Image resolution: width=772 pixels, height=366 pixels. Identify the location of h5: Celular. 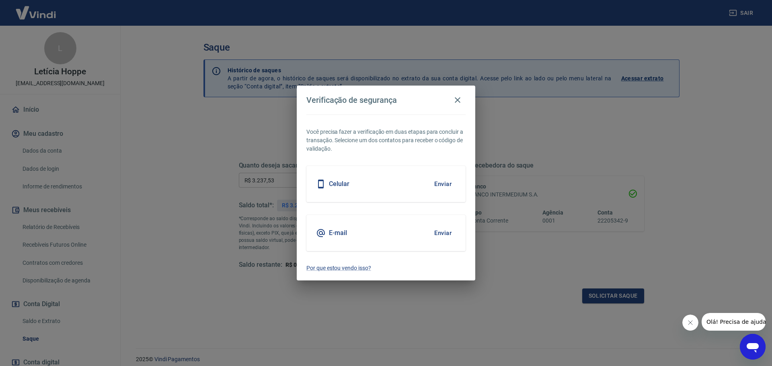
(339, 184).